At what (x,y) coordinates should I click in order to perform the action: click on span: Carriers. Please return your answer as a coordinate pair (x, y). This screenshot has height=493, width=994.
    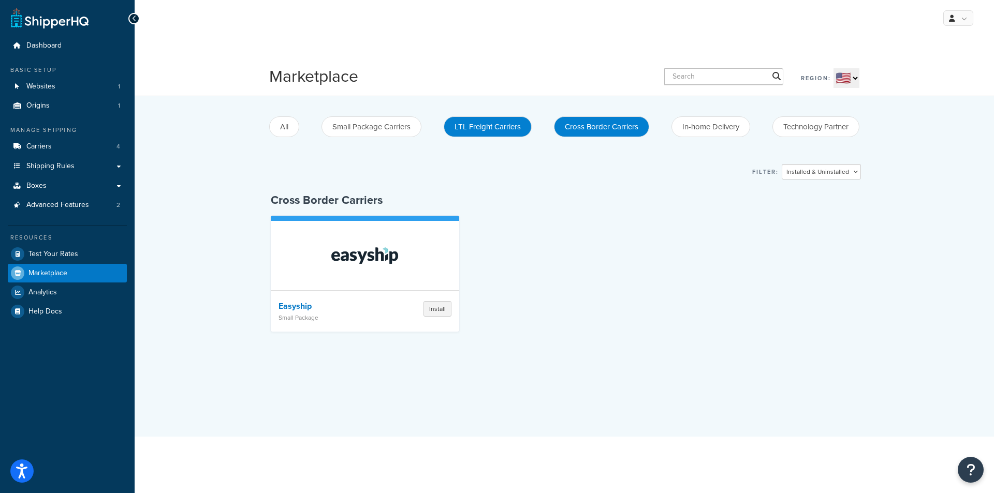
    Looking at the image, I should click on (39, 147).